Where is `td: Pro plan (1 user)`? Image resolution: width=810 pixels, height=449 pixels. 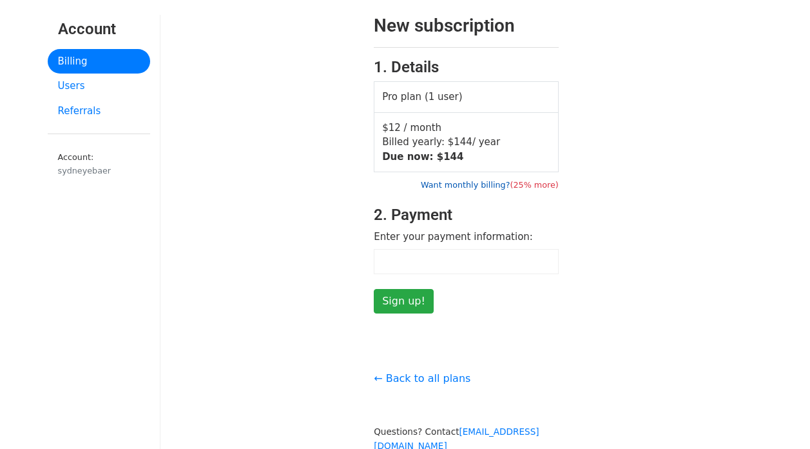 td: Pro plan (1 user) is located at coordinates (467, 97).